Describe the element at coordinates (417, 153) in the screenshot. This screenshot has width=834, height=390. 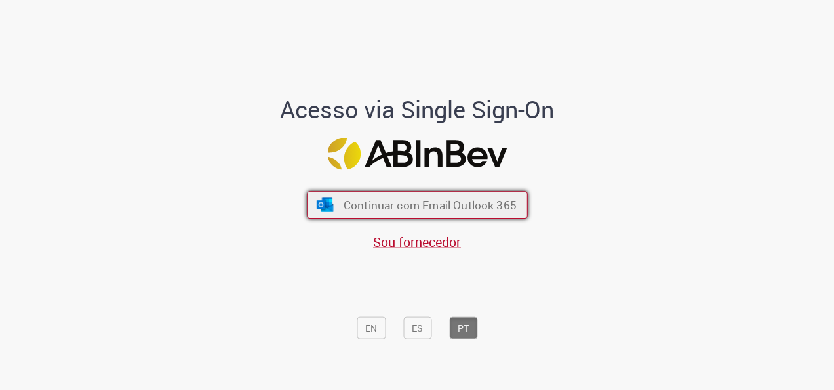
I see `img: Logo ABInBev` at that location.